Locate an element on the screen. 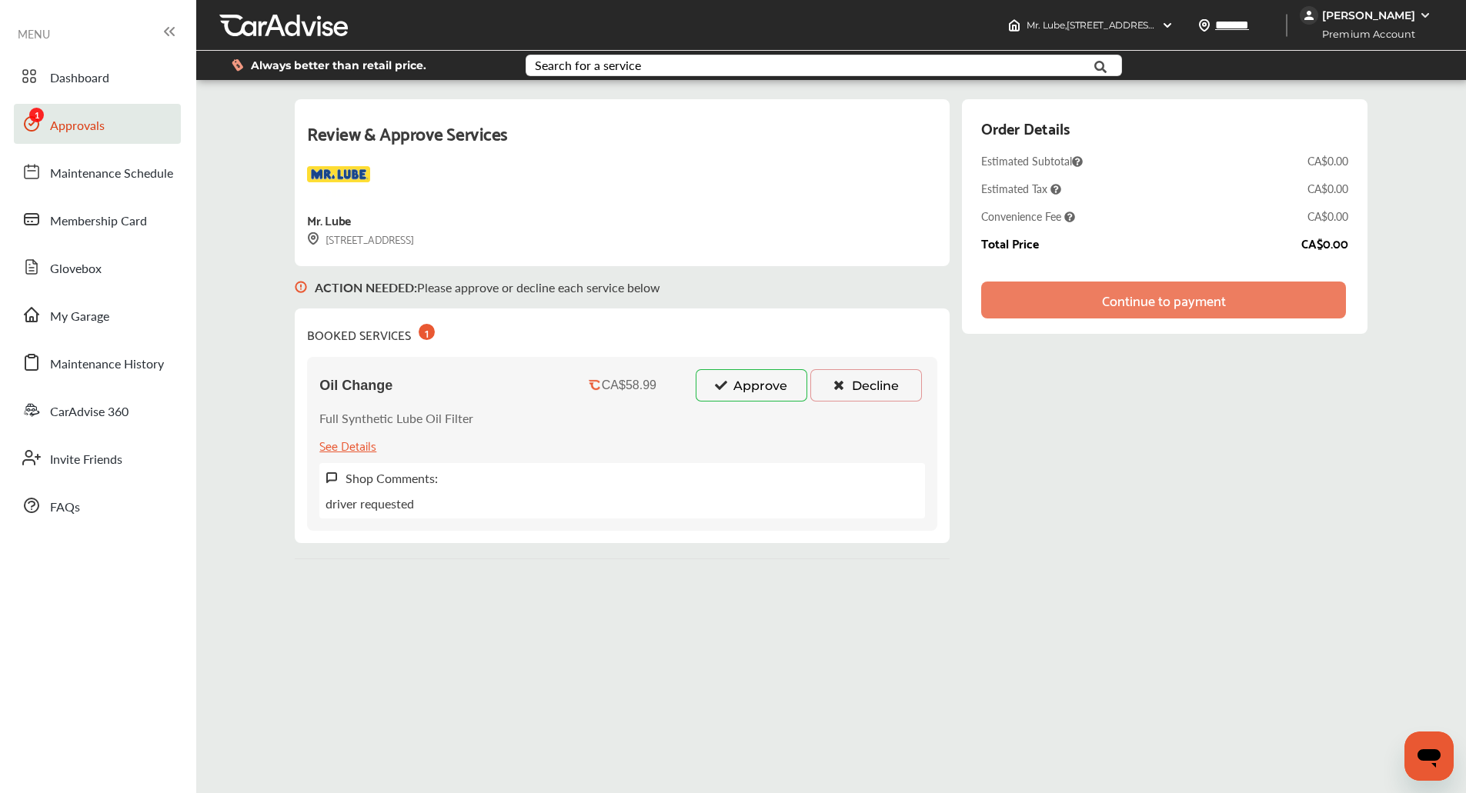 The image size is (1466, 793). p: driver requested is located at coordinates (369, 503).